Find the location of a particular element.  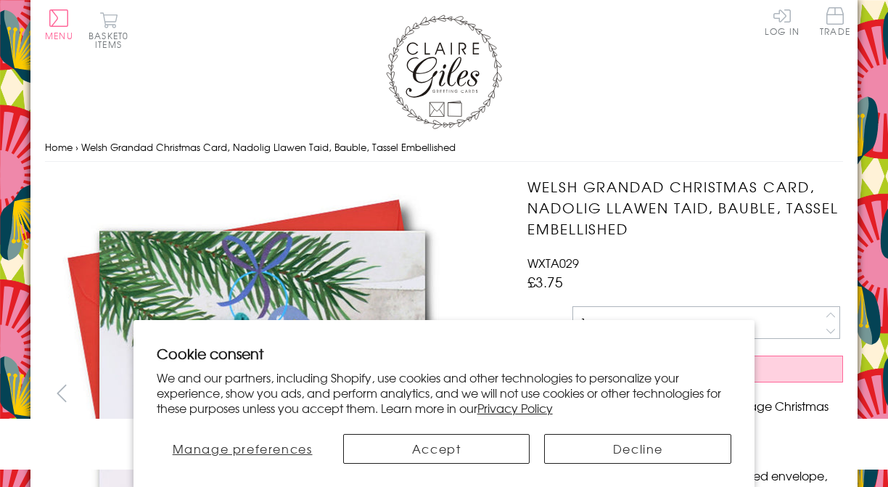

a: Privacy Policy is located at coordinates (515, 408).